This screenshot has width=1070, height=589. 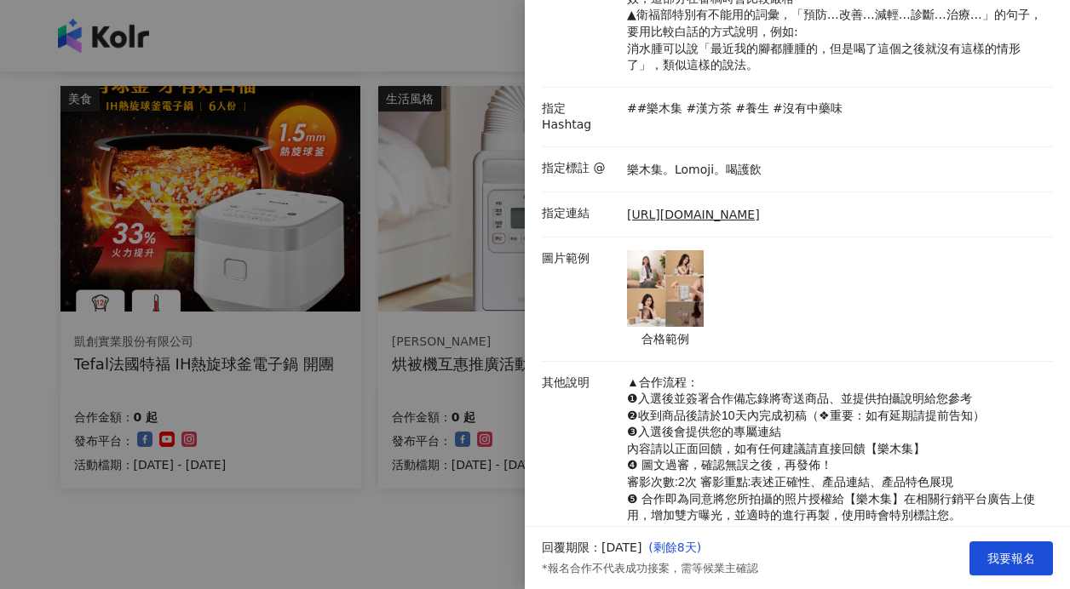 I want to click on span: 我要報名, so click(x=1011, y=559).